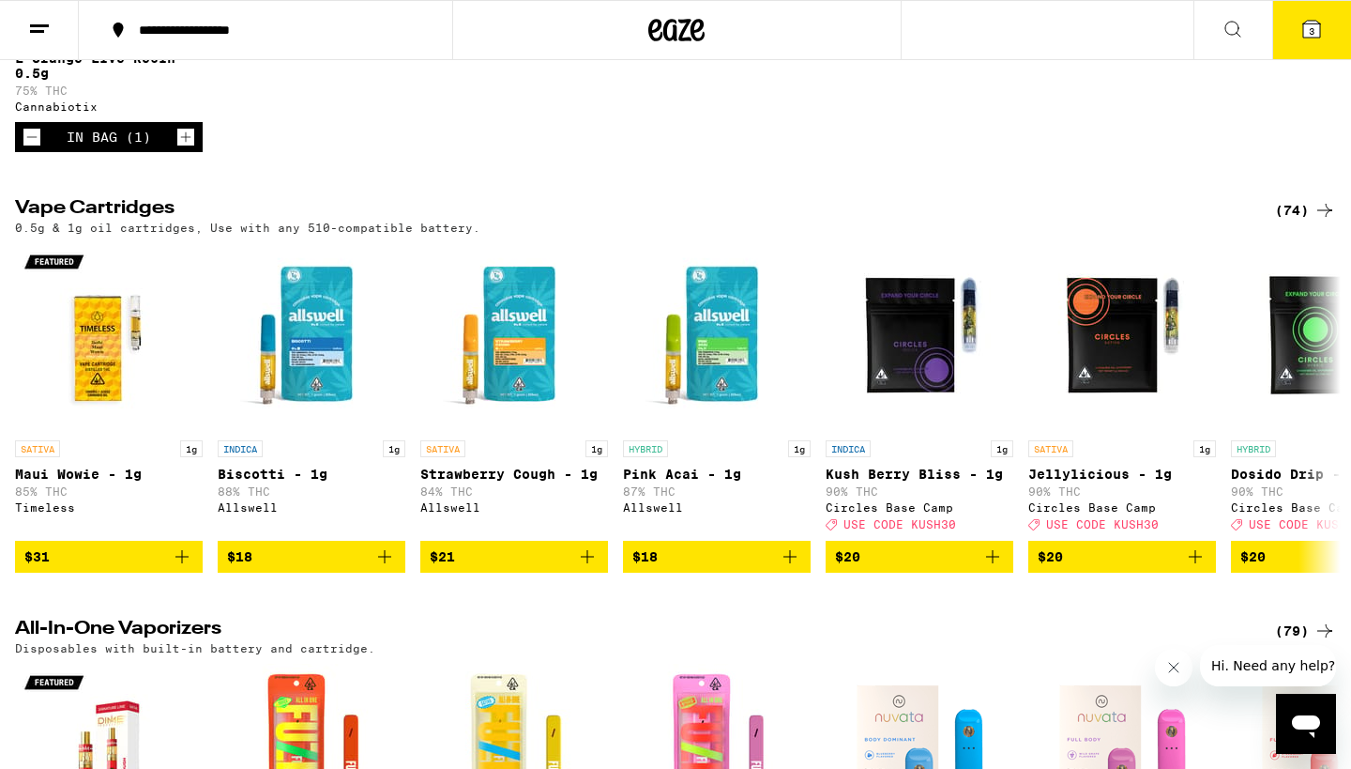  What do you see at coordinates (109, 137) in the screenshot?
I see `div: In Bag (1)` at bounding box center [109, 137].